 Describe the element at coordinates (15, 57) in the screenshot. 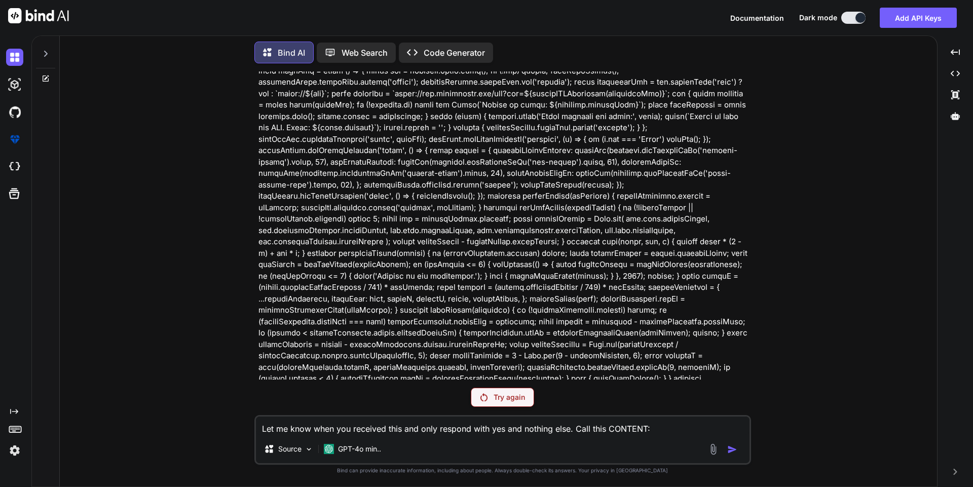

I see `img: darkChat` at that location.